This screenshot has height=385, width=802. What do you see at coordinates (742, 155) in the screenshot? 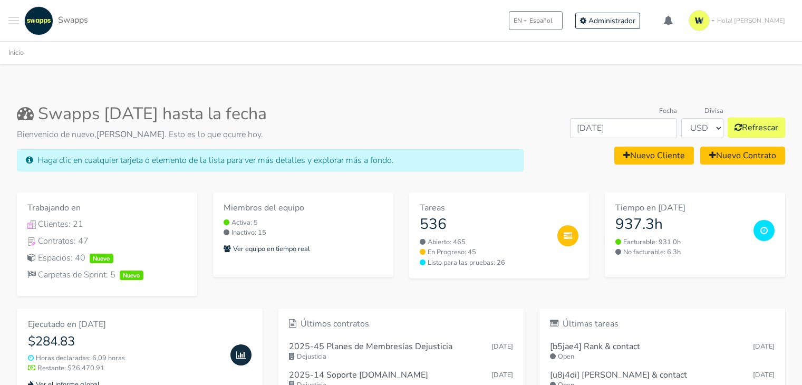
I see `a: Nuevo Contrato` at bounding box center [742, 155].